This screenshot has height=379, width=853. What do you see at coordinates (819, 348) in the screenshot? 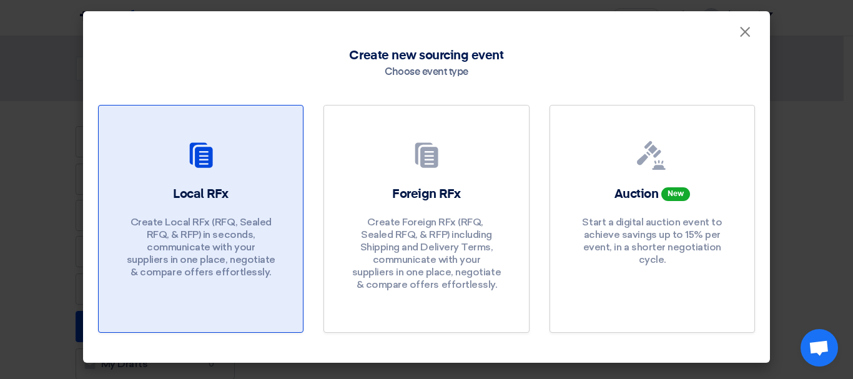
I see `a: Open chat` at bounding box center [819, 348].